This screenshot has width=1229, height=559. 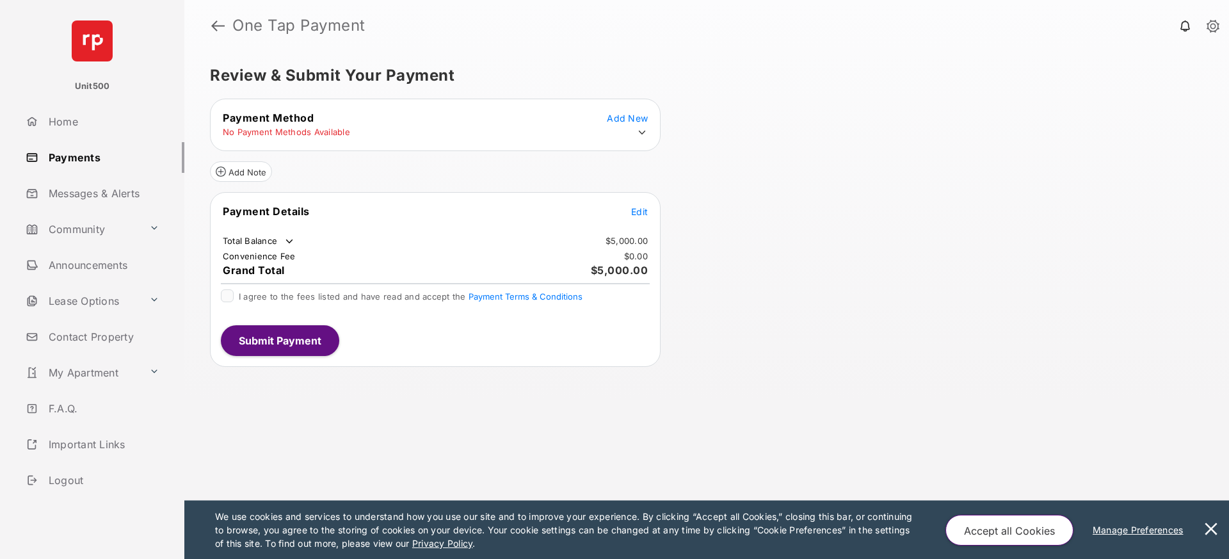 I want to click on button: Submit Payment, so click(x=280, y=341).